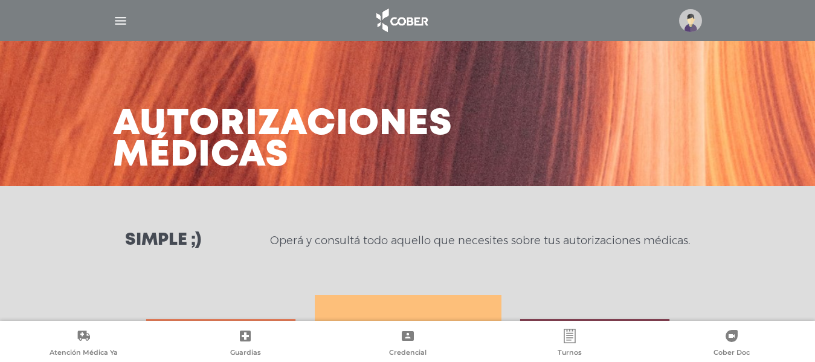 Image resolution: width=815 pixels, height=362 pixels. What do you see at coordinates (83, 344) in the screenshot?
I see `a: Atención Médica Ya` at bounding box center [83, 344].